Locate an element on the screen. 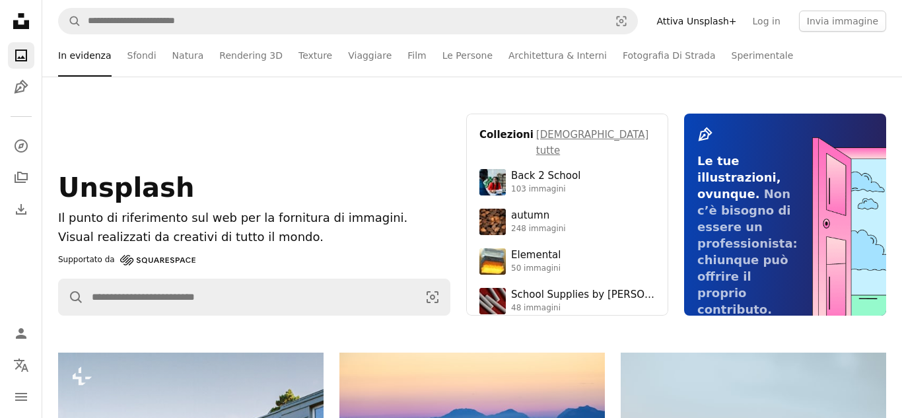  img: photo-1637983927634-619de4ccecac is located at coordinates (492, 222).